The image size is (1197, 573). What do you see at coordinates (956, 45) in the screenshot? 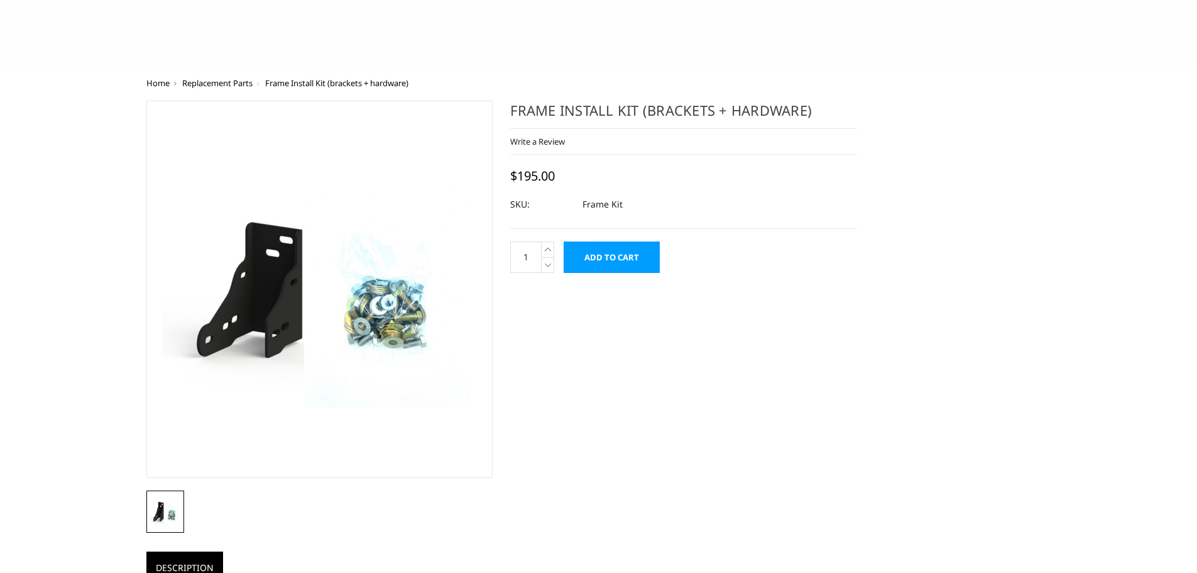
I see `a: Account` at bounding box center [956, 45].